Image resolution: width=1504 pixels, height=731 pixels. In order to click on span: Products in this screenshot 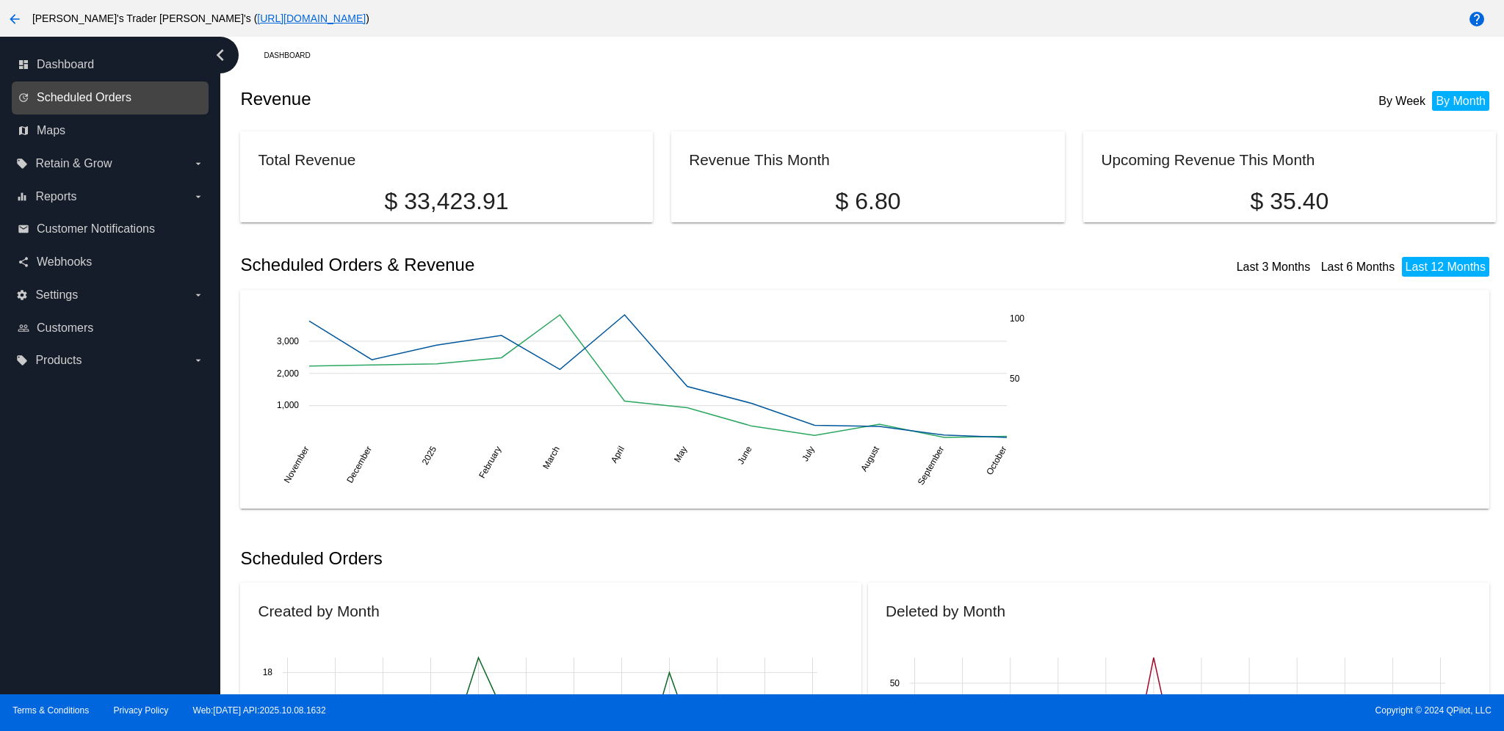, I will do `click(58, 361)`.